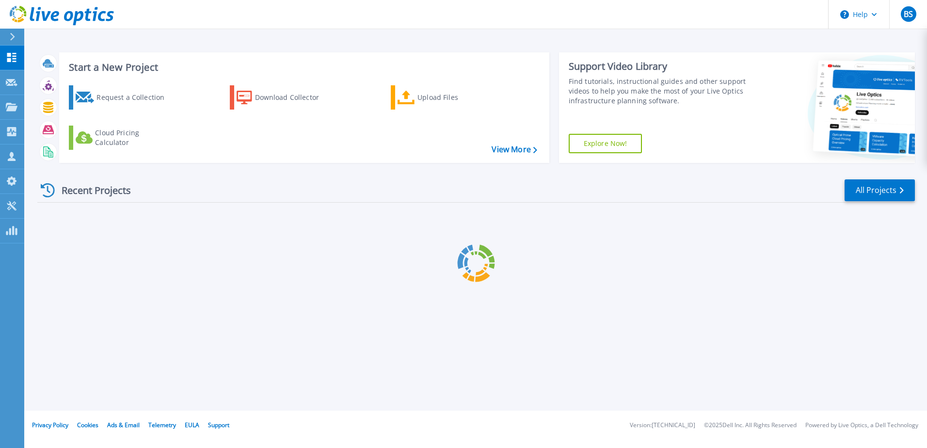 The width and height of the screenshot is (927, 448). Describe the element at coordinates (456, 97) in the screenshot. I see `div: Upload Files` at that location.